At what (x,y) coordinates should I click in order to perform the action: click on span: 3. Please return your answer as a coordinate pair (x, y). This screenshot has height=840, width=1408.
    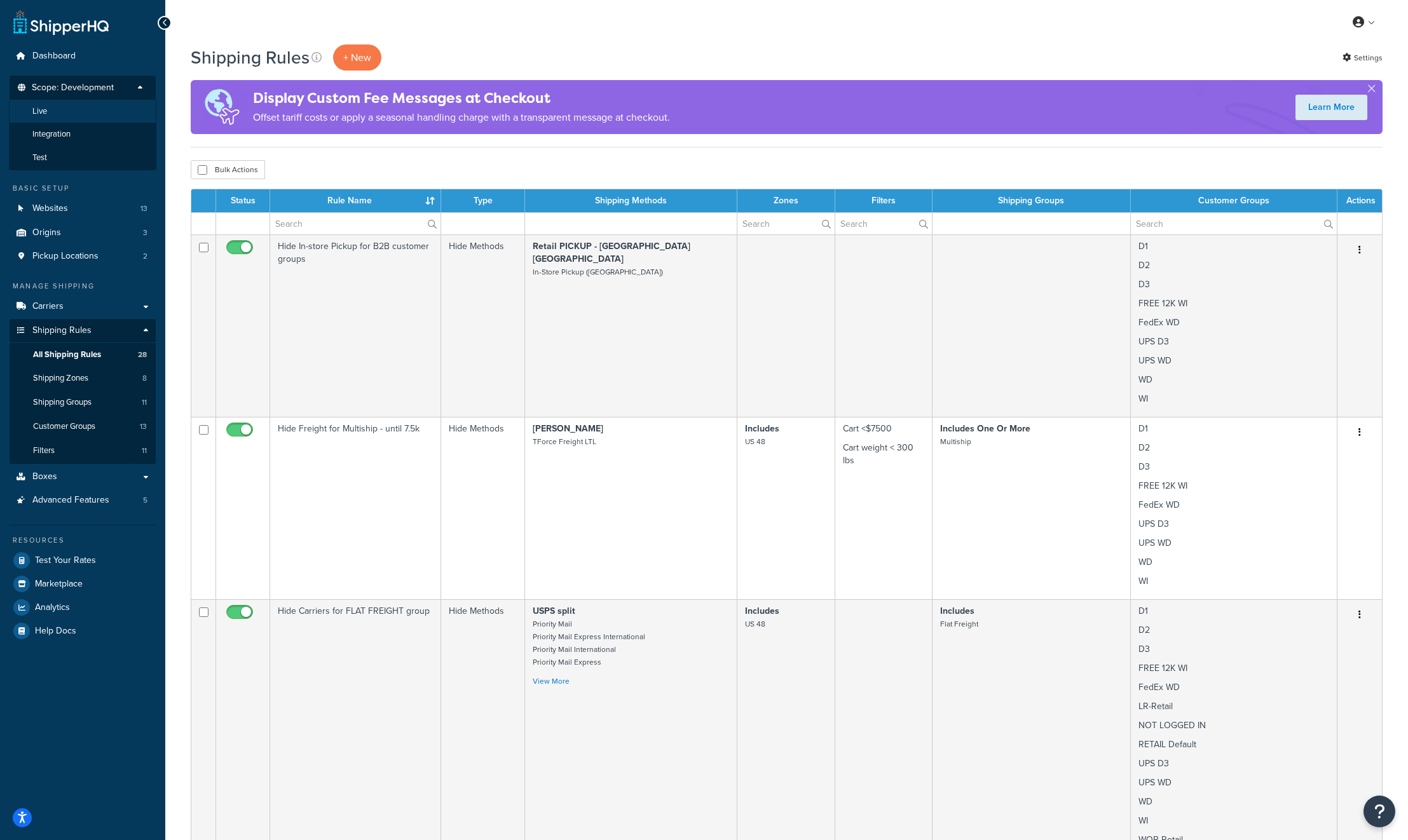
    Looking at the image, I should click on (145, 233).